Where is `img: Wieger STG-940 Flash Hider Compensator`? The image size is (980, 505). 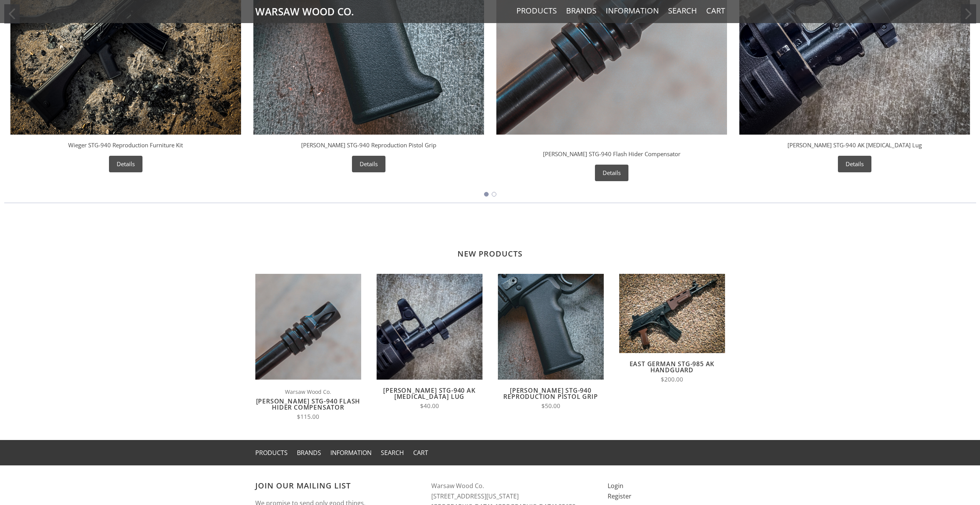 img: Wieger STG-940 Flash Hider Compensator is located at coordinates (308, 327).